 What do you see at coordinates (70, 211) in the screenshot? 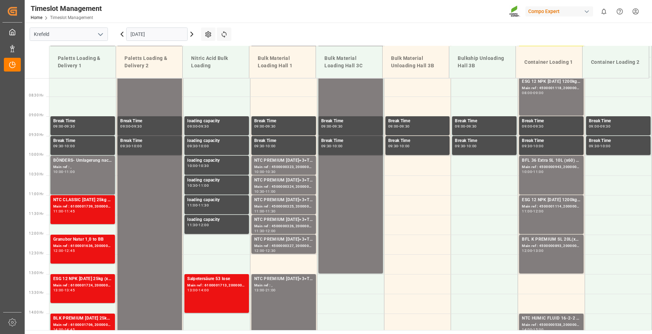
I see `div: 11:45` at bounding box center [70, 211].